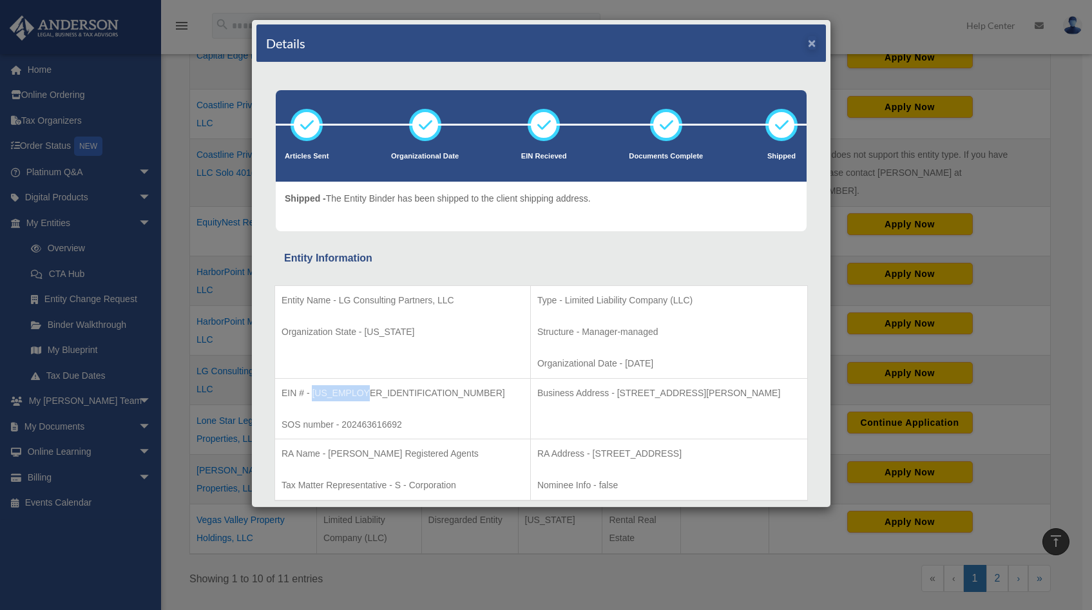  Describe the element at coordinates (669, 300) in the screenshot. I see `p: Type - Limited Liability Company (LLC)` at that location.